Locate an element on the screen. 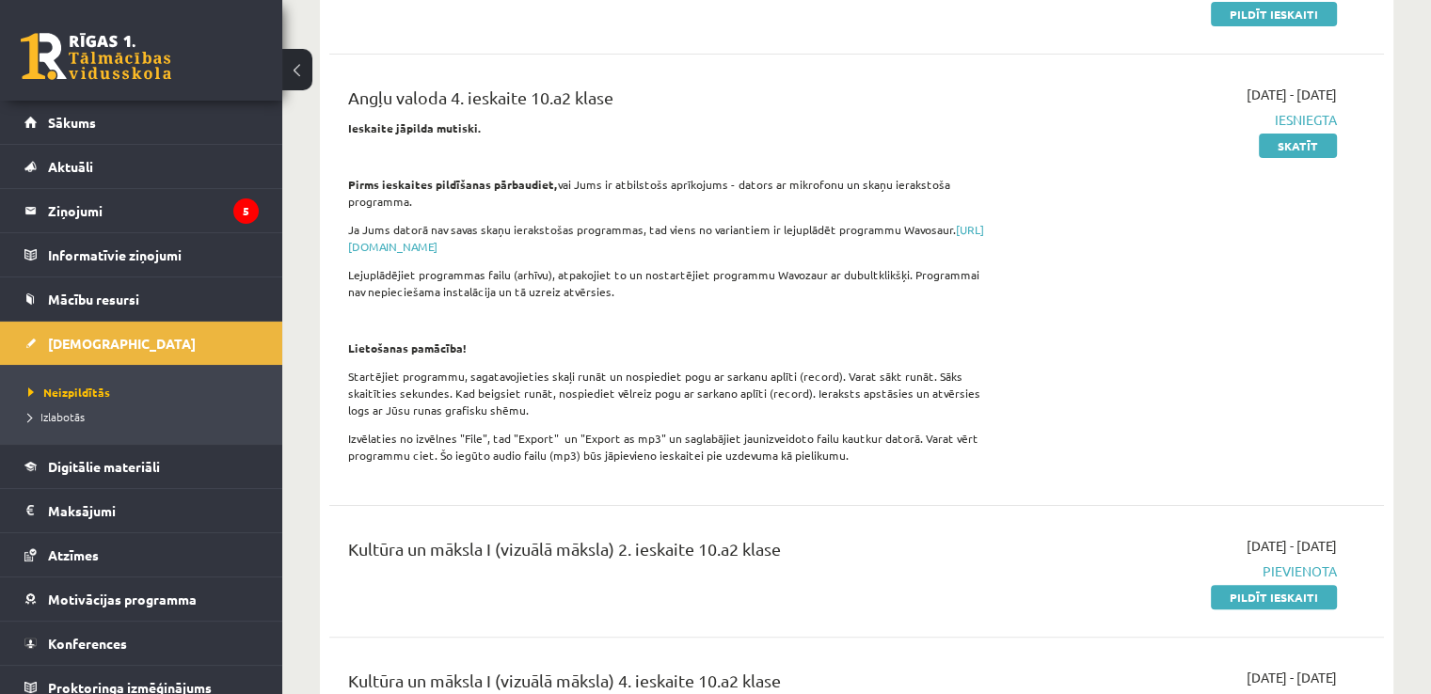 Image resolution: width=1431 pixels, height=694 pixels. a: Maksājumi is located at coordinates (141, 511).